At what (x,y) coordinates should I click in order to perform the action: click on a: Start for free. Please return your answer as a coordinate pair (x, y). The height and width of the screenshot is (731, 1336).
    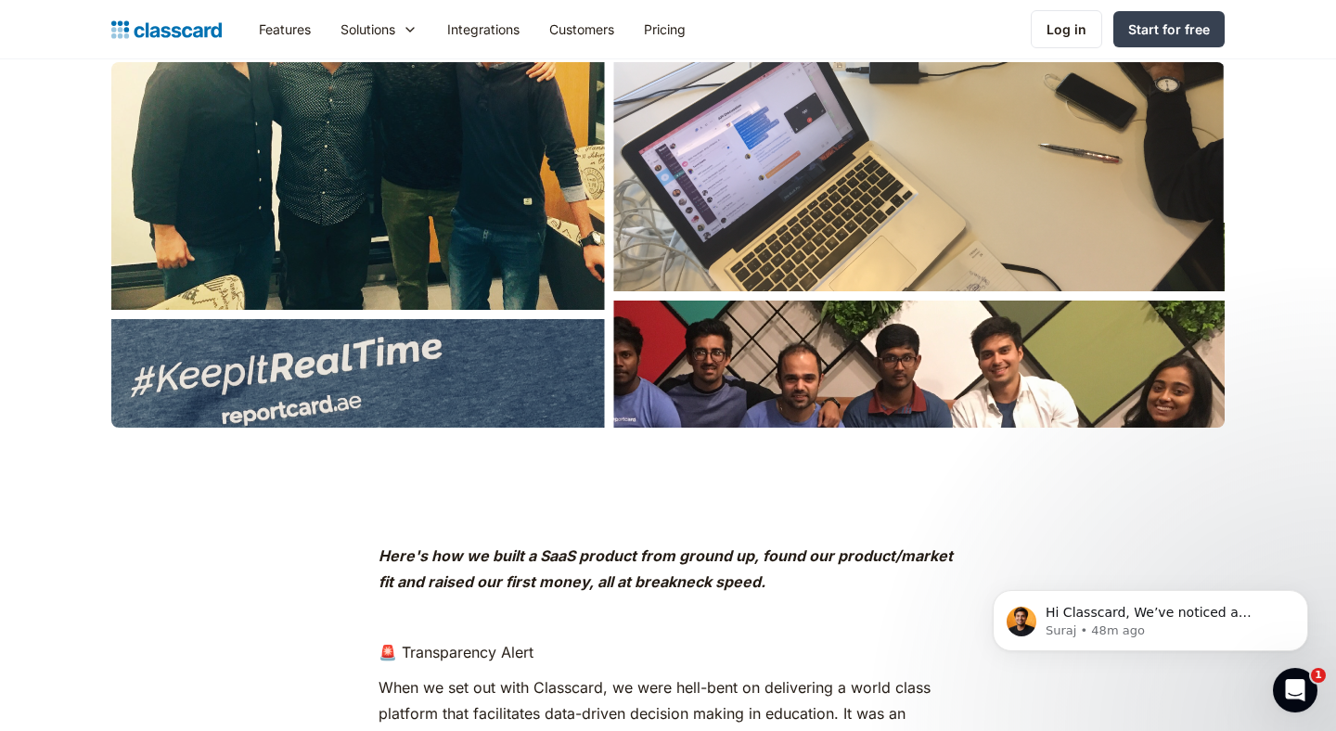
    Looking at the image, I should click on (1169, 29).